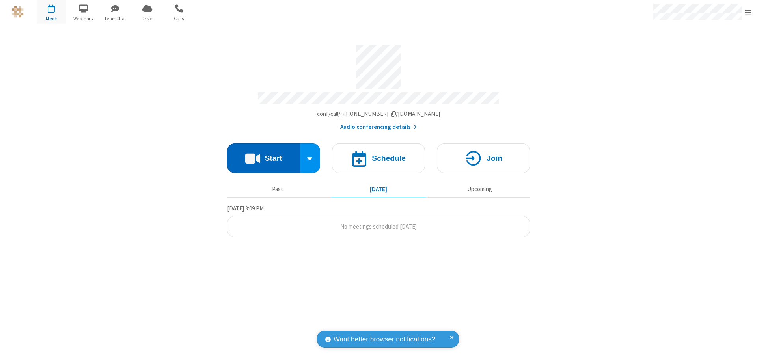 The width and height of the screenshot is (757, 361). I want to click on span: Drive, so click(147, 19).